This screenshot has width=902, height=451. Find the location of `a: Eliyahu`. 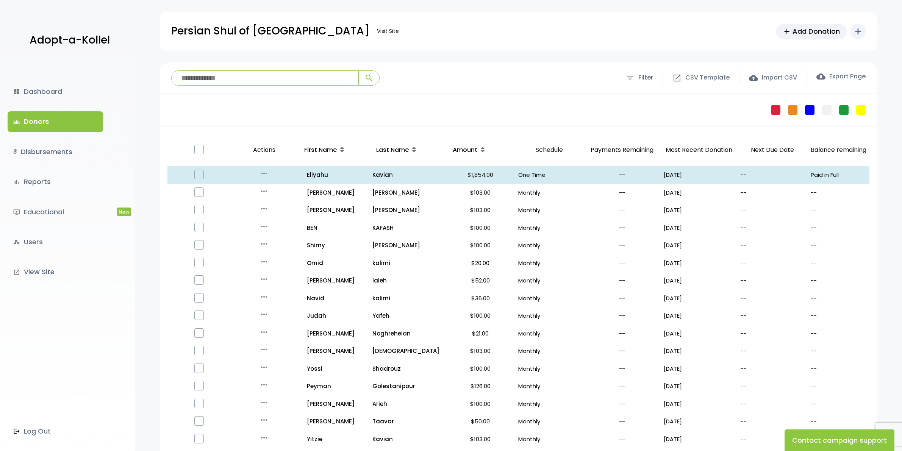

a: Eliyahu is located at coordinates (333, 175).